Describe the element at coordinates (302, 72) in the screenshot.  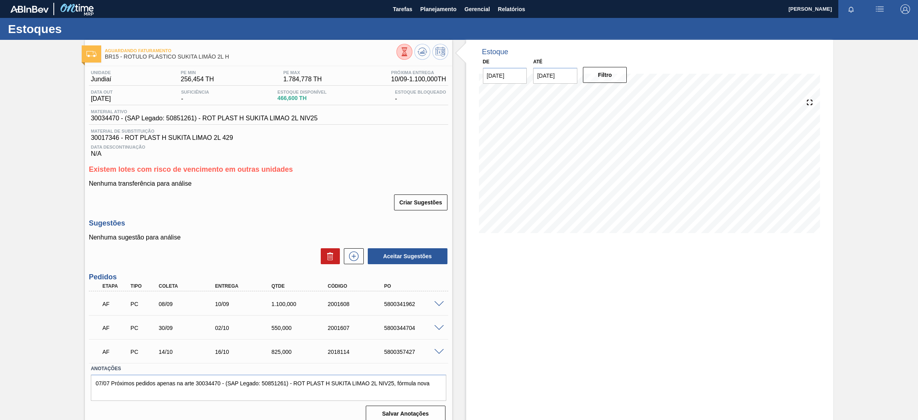
I see `span: PE MAX` at that location.